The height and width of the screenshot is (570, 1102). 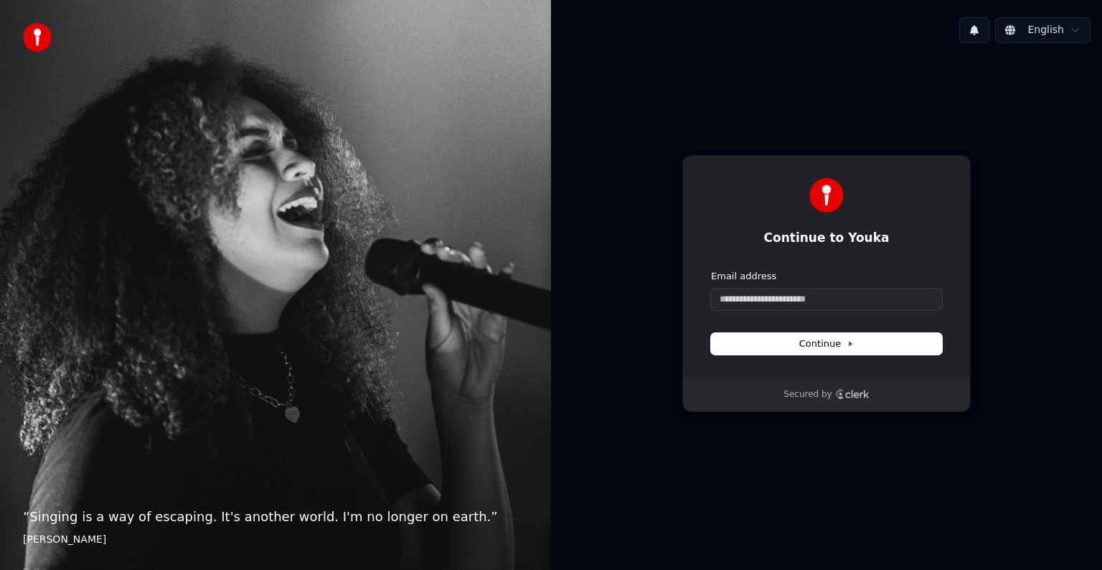 What do you see at coordinates (826, 238) in the screenshot?
I see `h1: Continue to Youka` at bounding box center [826, 238].